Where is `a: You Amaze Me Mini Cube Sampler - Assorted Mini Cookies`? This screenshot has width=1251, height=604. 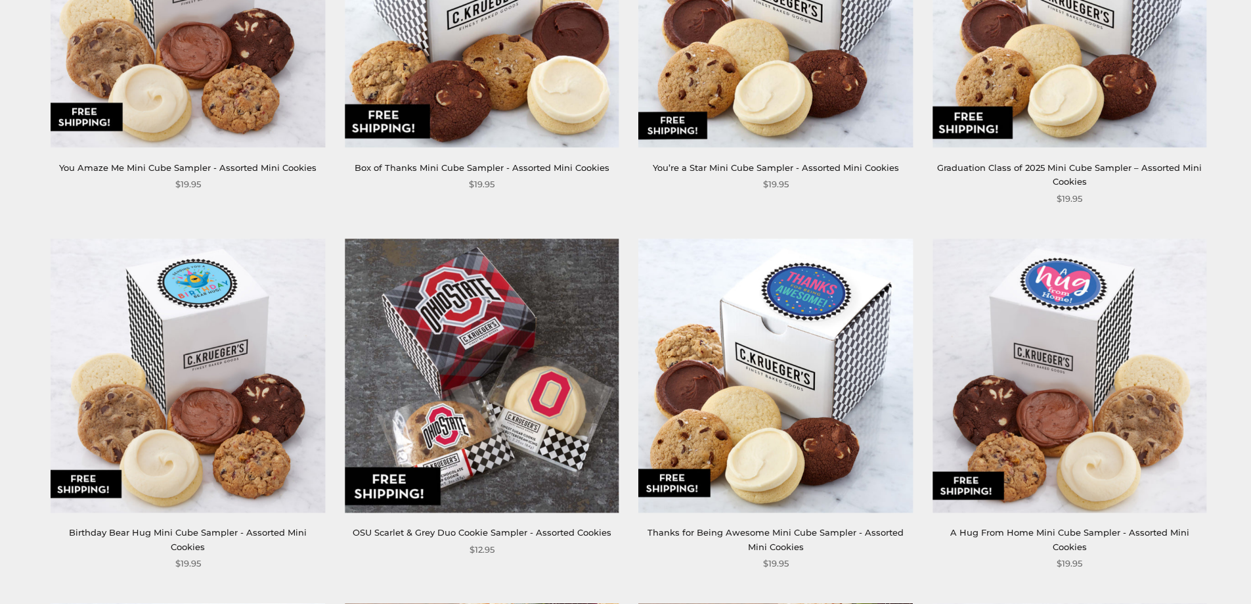
a: You Amaze Me Mini Cube Sampler - Assorted Mini Cookies is located at coordinates (188, 168).